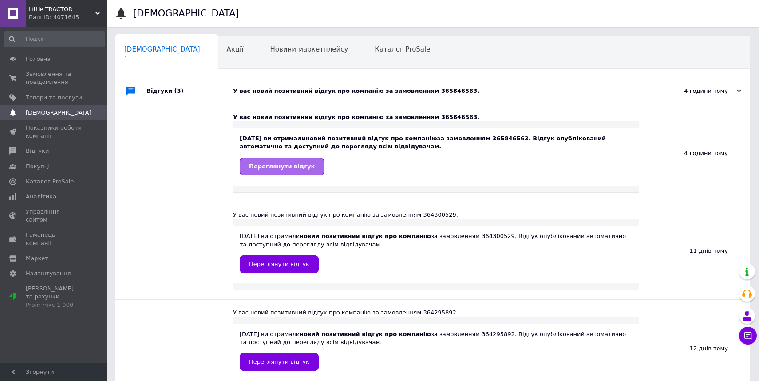 Image resolution: width=759 pixels, height=381 pixels. I want to click on span: Little TRACTOR, so click(62, 9).